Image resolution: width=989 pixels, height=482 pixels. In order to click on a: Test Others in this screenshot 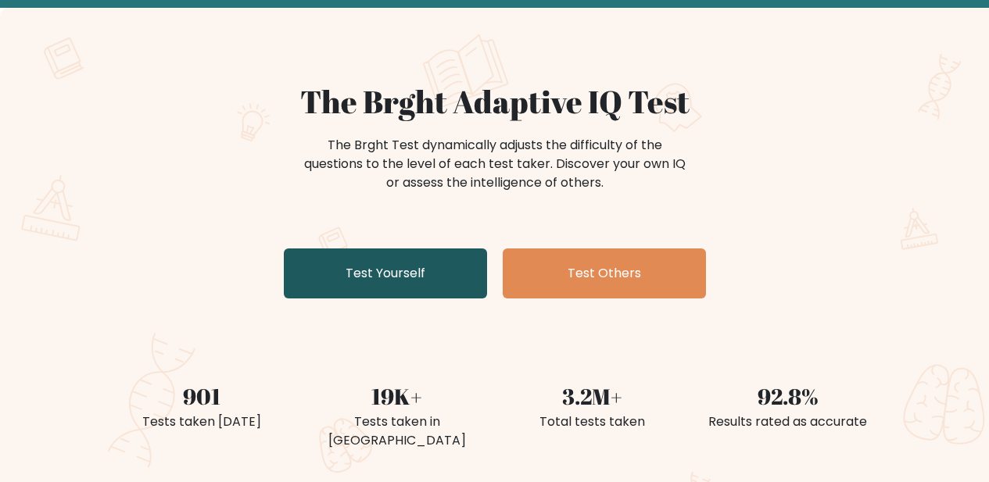, I will do `click(604, 274)`.